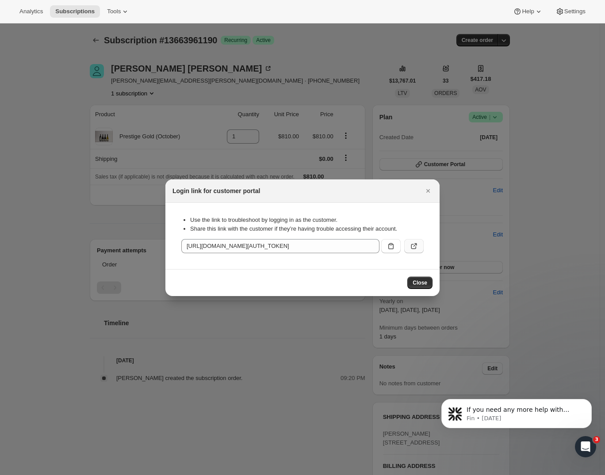 The width and height of the screenshot is (605, 475). I want to click on p: Message from Fin, sent 1d ago, so click(95, 38).